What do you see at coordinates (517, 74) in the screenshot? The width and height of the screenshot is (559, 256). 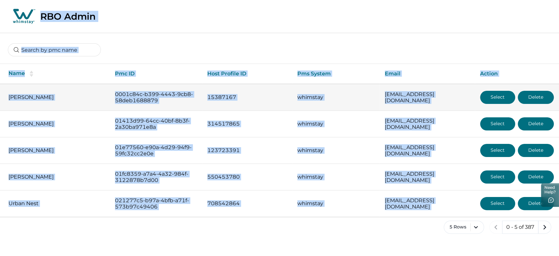 I see `th: Action` at bounding box center [517, 74].